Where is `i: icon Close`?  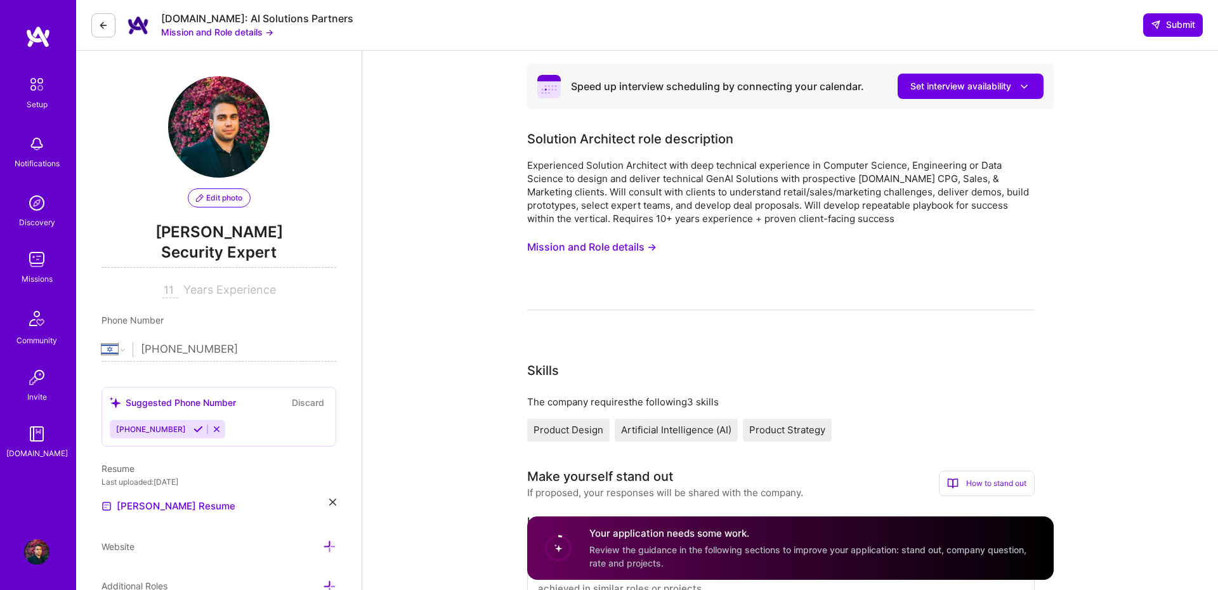 i: icon Close is located at coordinates (332, 502).